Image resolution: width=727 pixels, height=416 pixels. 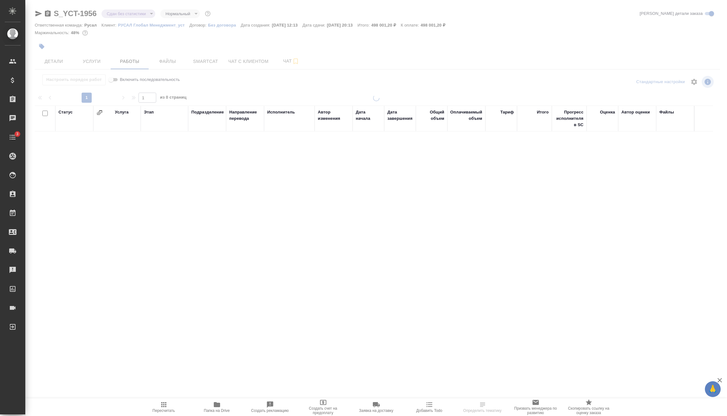 I want to click on div: Общий объем, so click(x=431, y=115).